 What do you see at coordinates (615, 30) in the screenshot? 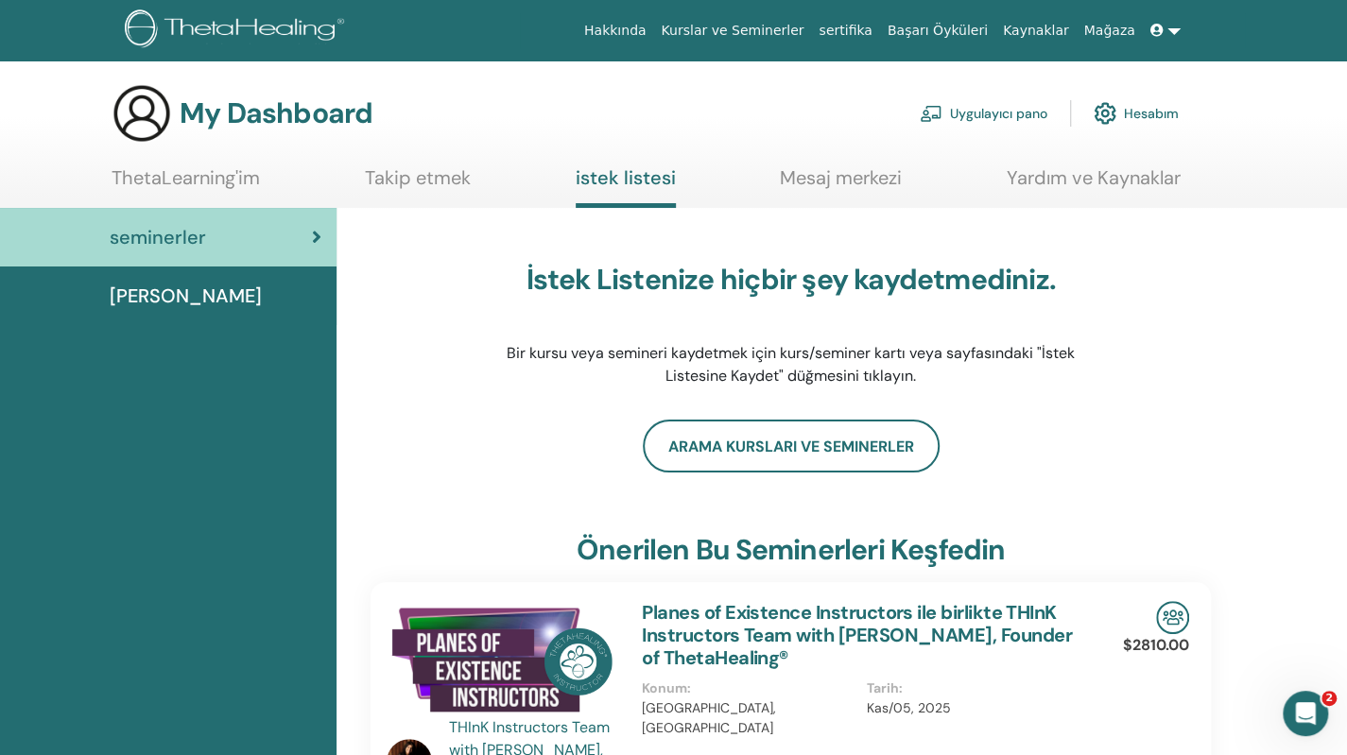
I see `a: Hakkında` at bounding box center [615, 30].